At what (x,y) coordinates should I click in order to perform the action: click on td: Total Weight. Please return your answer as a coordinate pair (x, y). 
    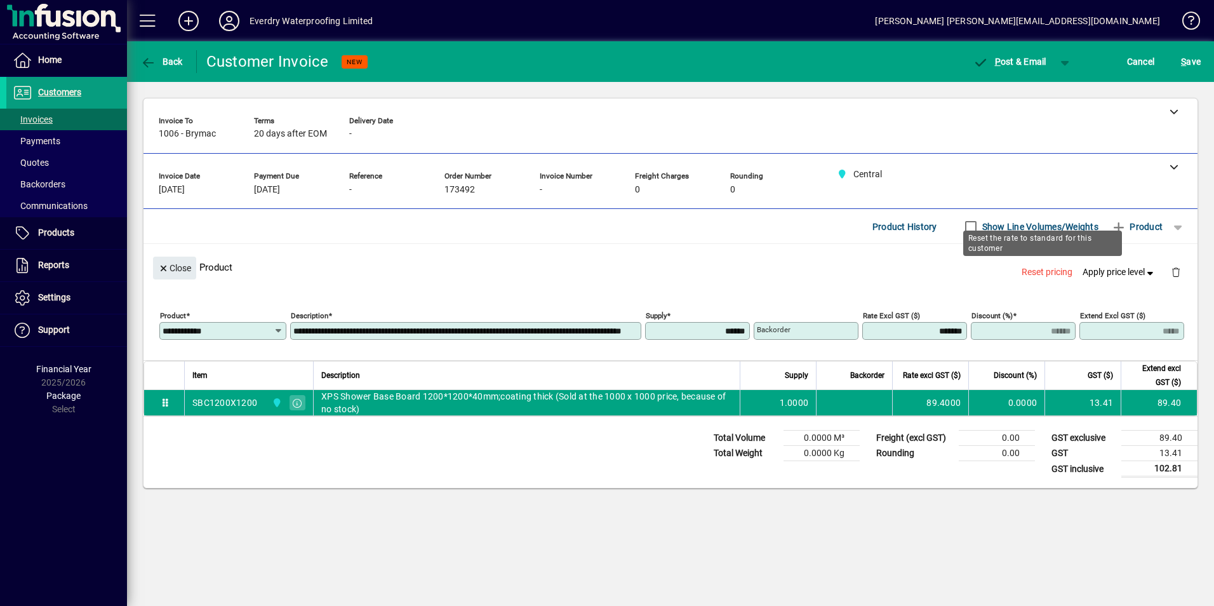
    Looking at the image, I should click on (745, 453).